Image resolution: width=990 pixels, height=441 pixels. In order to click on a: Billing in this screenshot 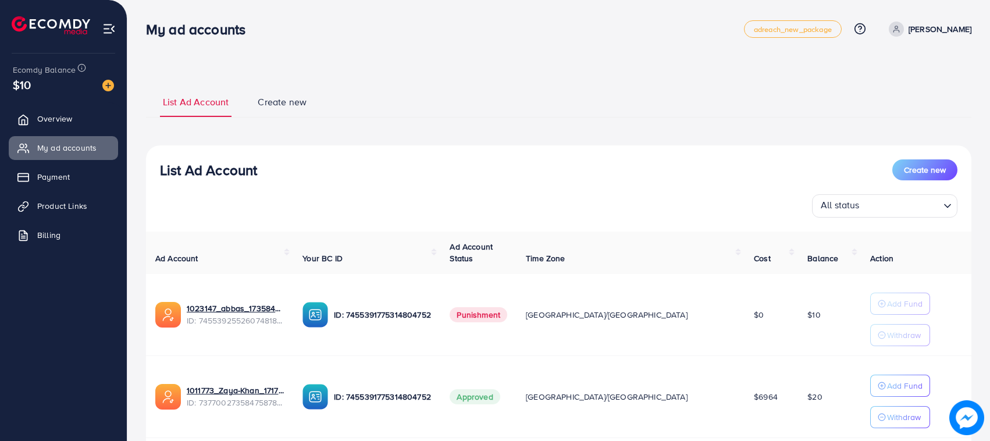, I will do `click(63, 235)`.